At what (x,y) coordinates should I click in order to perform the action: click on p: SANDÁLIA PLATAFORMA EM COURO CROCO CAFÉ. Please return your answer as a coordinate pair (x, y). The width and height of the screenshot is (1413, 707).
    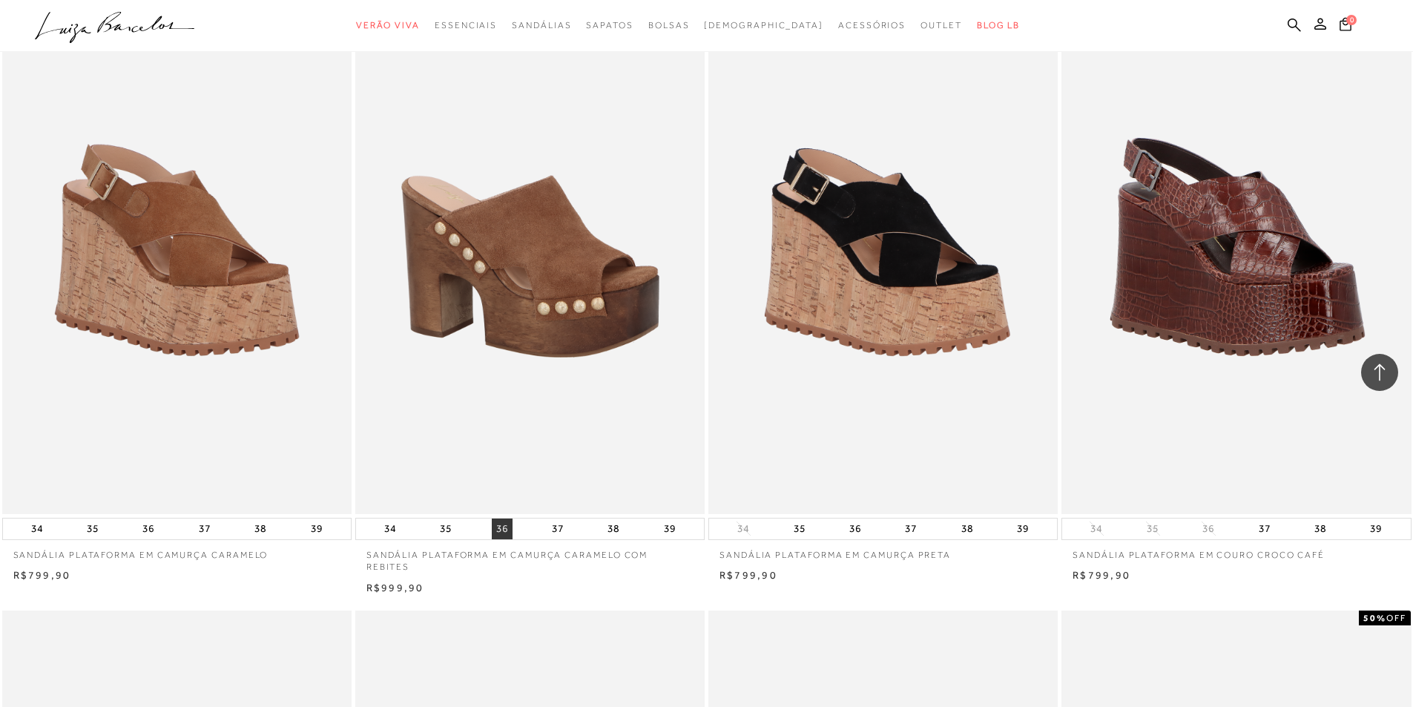
    Looking at the image, I should click on (1236, 550).